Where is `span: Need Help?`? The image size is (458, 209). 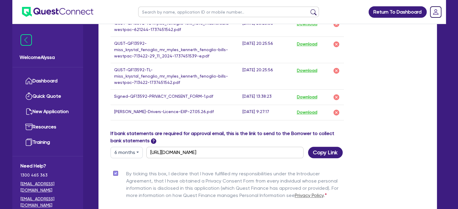
span: Need Help? is located at coordinates (48, 166).